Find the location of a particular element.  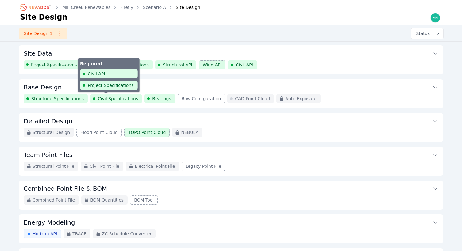

h3: Base Design is located at coordinates (43, 87).